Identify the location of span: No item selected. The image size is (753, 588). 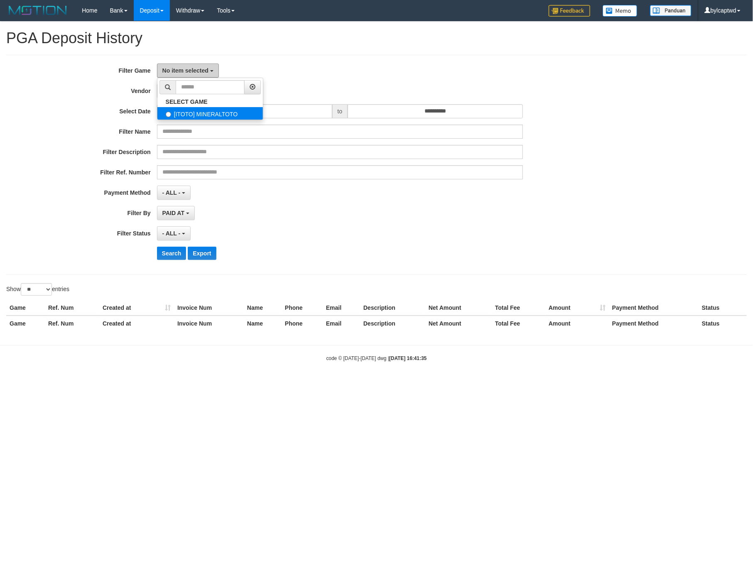
(185, 71).